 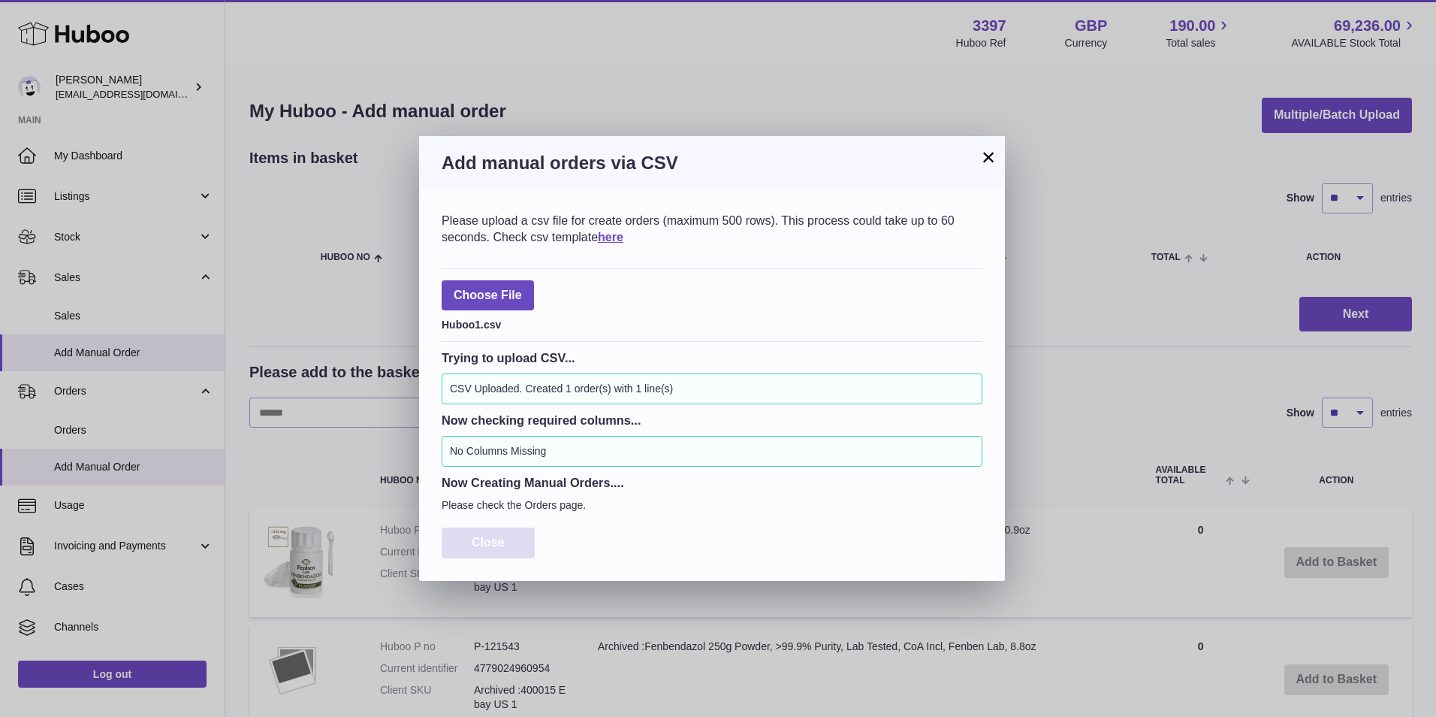 What do you see at coordinates (712, 505) in the screenshot?
I see `p: Please check the Orders page.` at bounding box center [712, 505].